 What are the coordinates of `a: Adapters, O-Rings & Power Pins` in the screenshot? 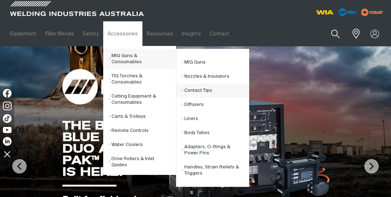 It's located at (215, 150).